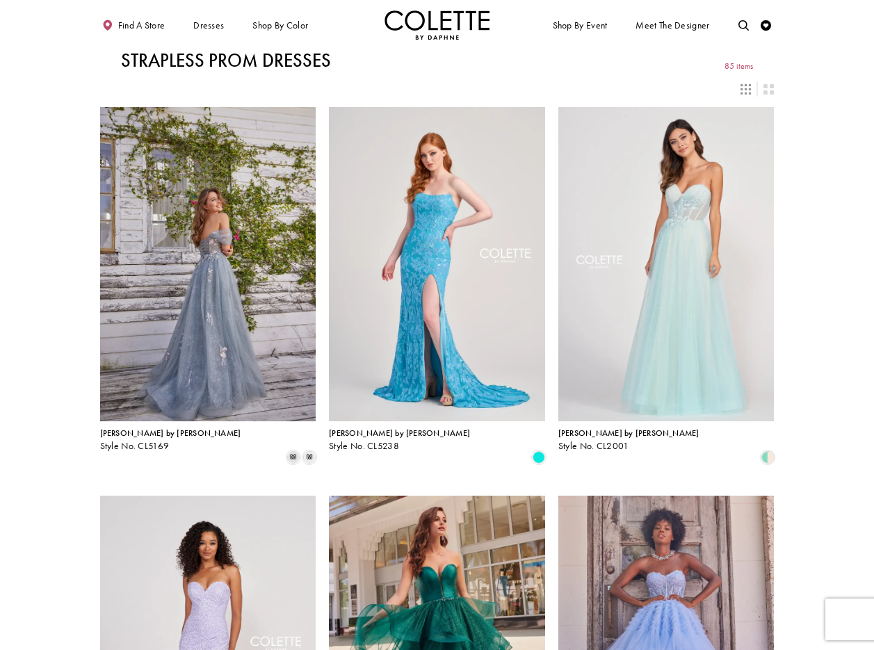 The image size is (874, 650). What do you see at coordinates (437, 264) in the screenshot?
I see `a: Visit Colette by Daphne Style No. CL5238 Page` at bounding box center [437, 264].